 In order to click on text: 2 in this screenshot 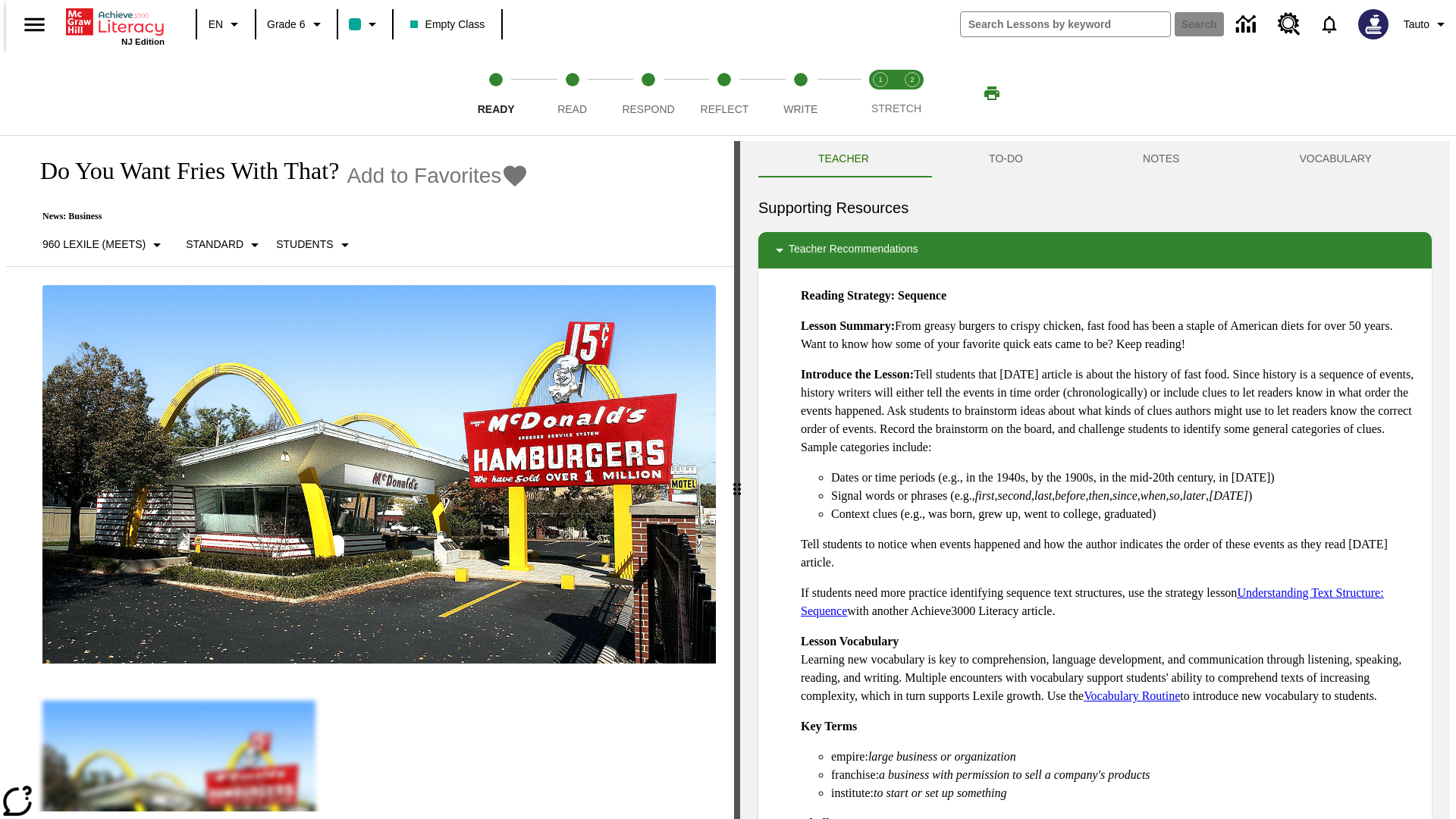, I will do `click(912, 79)`.